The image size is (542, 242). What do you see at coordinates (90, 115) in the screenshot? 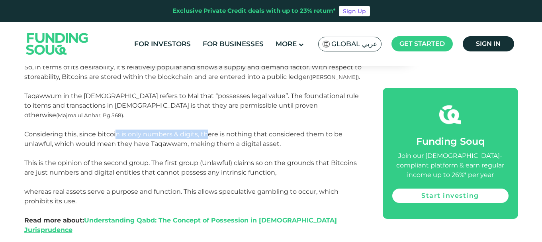
I see `span: (Majma ul Anhar, Pg 568).` at bounding box center [90, 115].